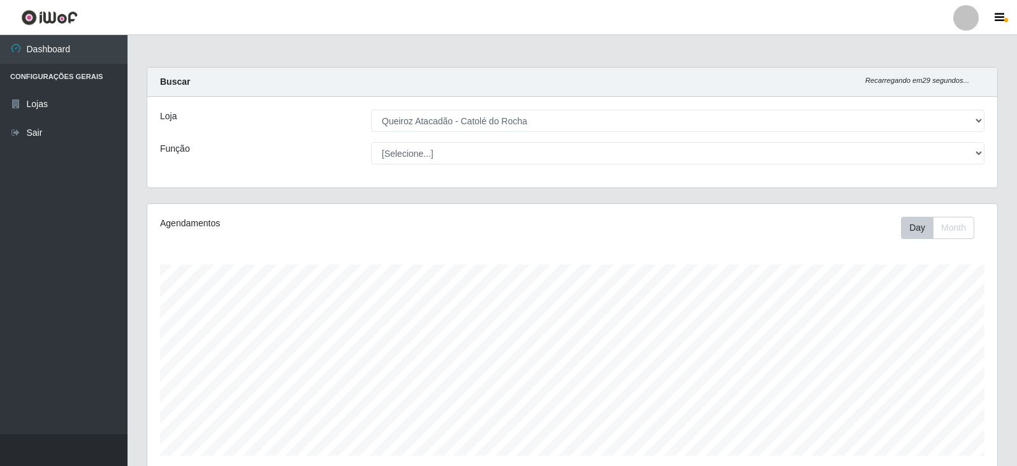 Image resolution: width=1017 pixels, height=466 pixels. Describe the element at coordinates (326, 223) in the screenshot. I see `div: Agendamentos` at that location.